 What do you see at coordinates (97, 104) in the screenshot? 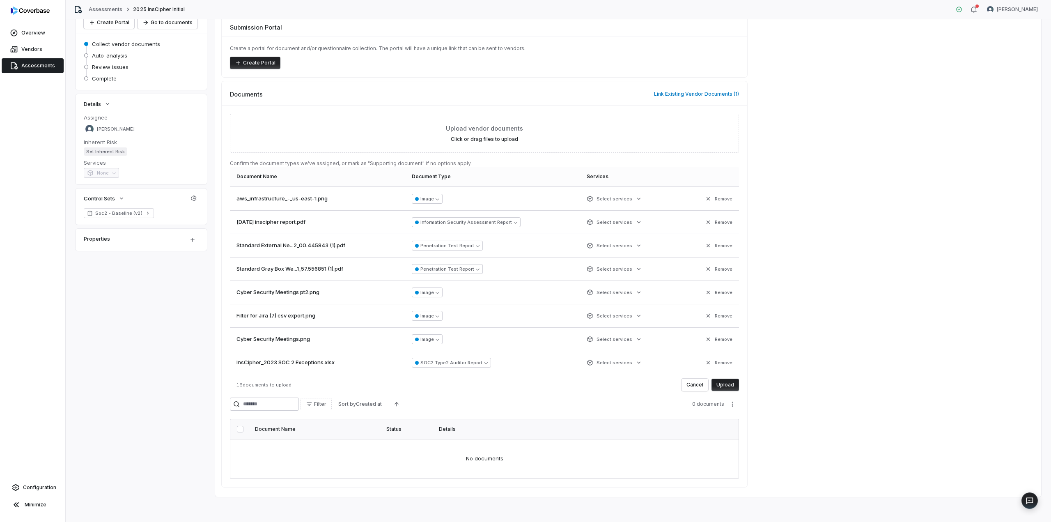
I see `button: Details` at bounding box center [97, 104].